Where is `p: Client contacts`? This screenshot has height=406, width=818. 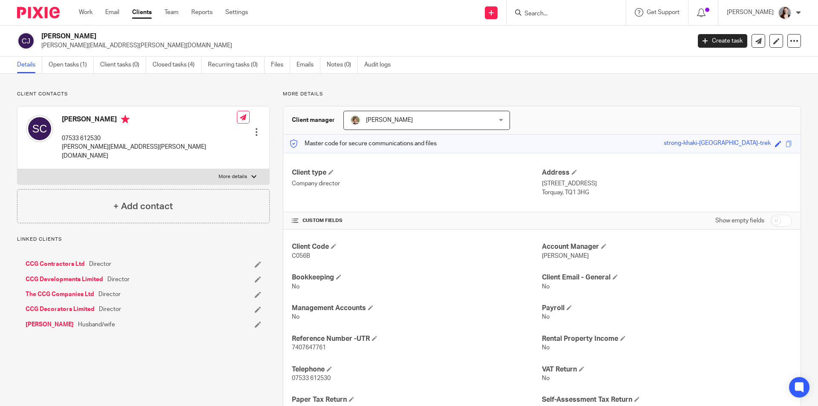
p: Client contacts is located at coordinates (143, 94).